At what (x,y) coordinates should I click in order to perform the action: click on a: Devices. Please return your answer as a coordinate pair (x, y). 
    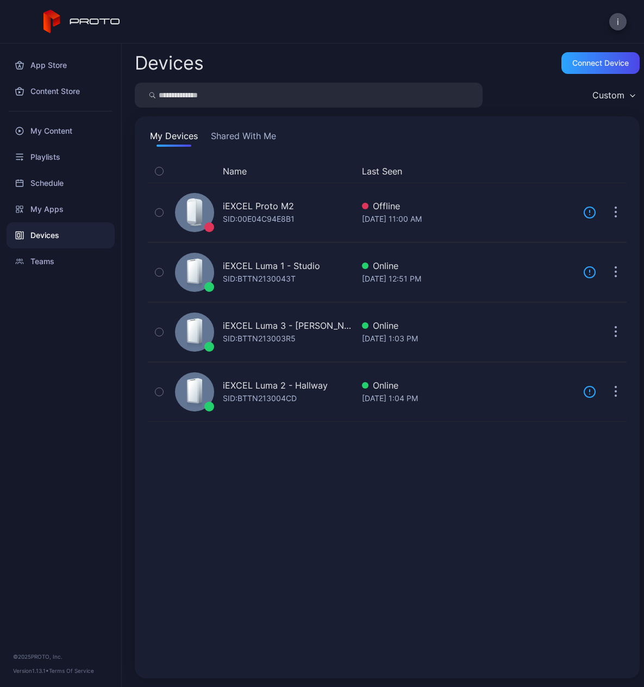
    Looking at the image, I should click on (60, 235).